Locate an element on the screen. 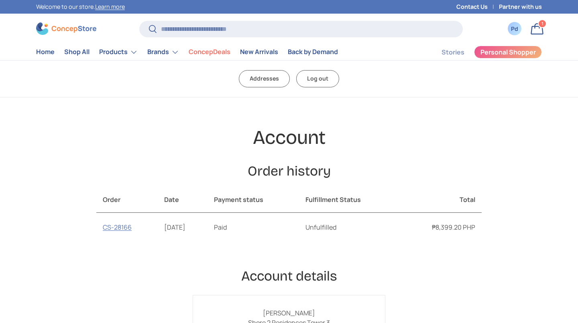 This screenshot has width=578, height=323. div: Pd is located at coordinates (514, 28).